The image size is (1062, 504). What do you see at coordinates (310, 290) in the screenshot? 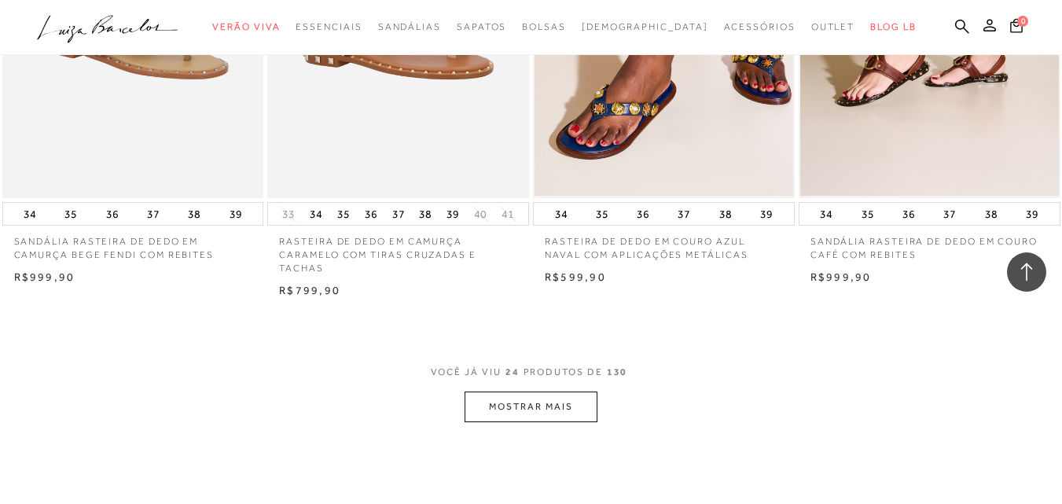
I see `span: R$799,90` at bounding box center [310, 290].